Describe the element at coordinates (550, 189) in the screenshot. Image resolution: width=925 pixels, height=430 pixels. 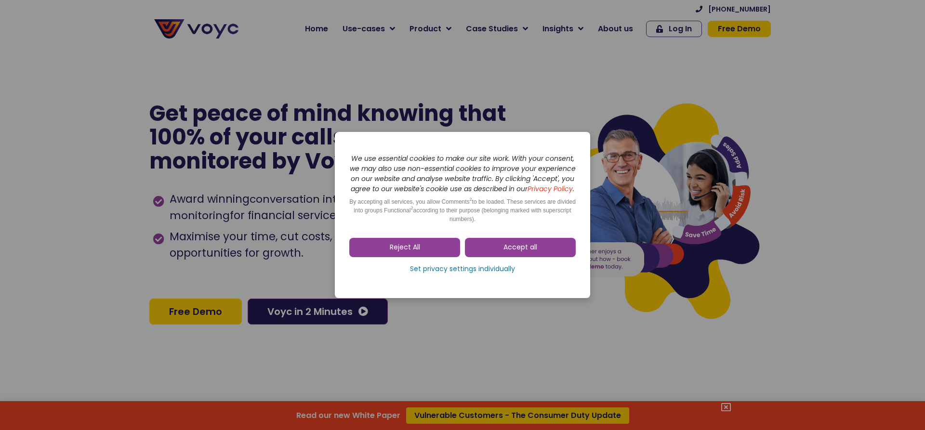
I see `a: Privacy Policy` at that location.